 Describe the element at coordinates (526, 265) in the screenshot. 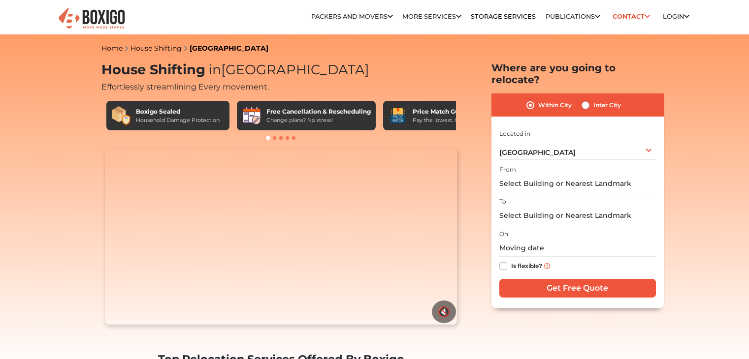

I see `label: Is flexible?` at that location.